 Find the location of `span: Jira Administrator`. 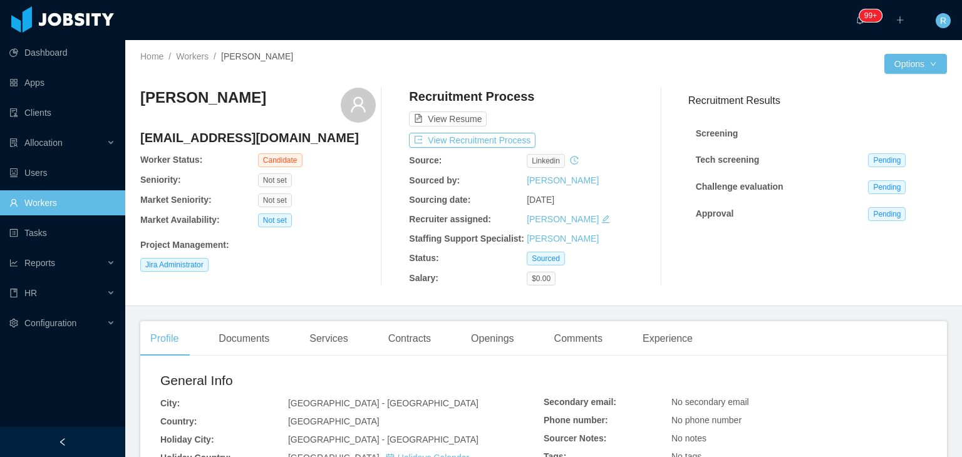

span: Jira Administrator is located at coordinates (174, 265).